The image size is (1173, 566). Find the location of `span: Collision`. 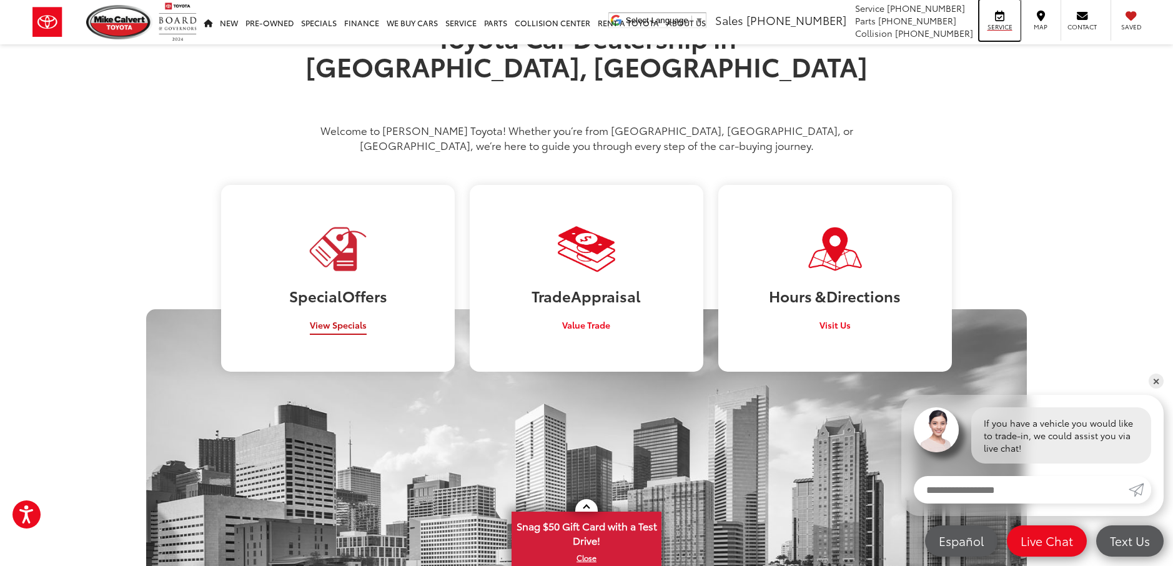

span: Collision is located at coordinates (874, 33).